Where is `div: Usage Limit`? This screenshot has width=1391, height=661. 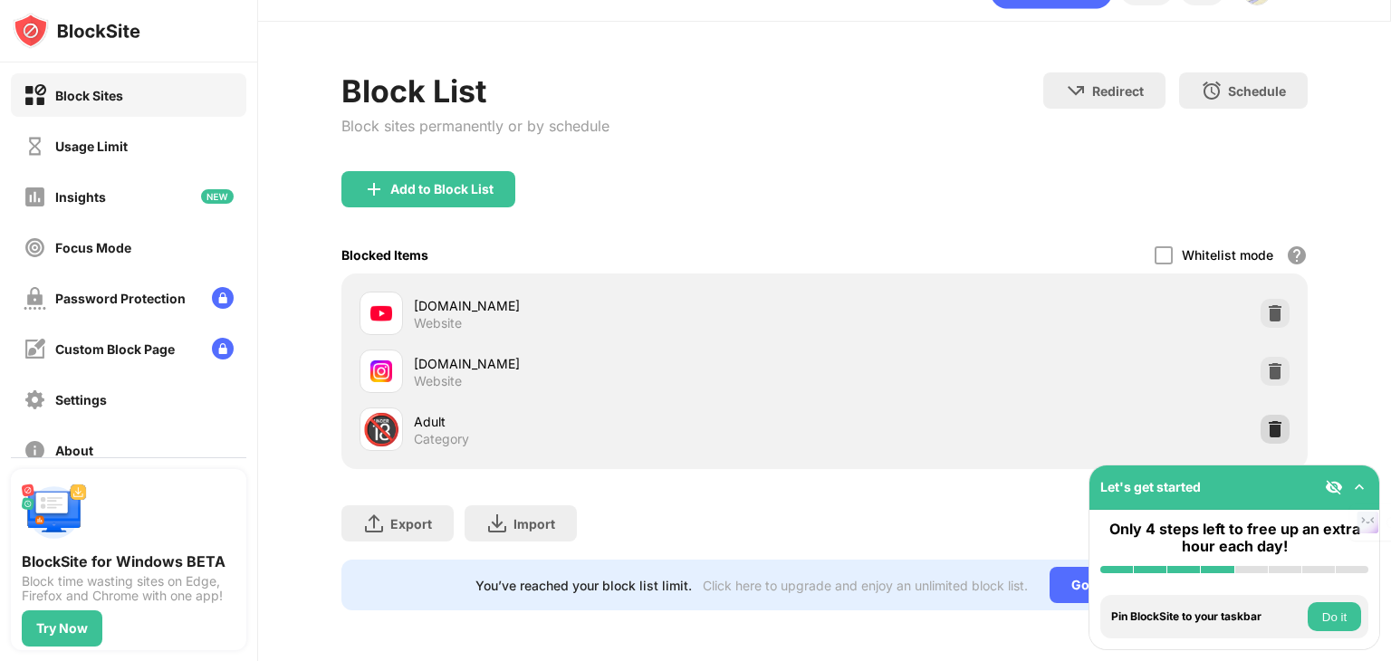 div: Usage Limit is located at coordinates (91, 146).